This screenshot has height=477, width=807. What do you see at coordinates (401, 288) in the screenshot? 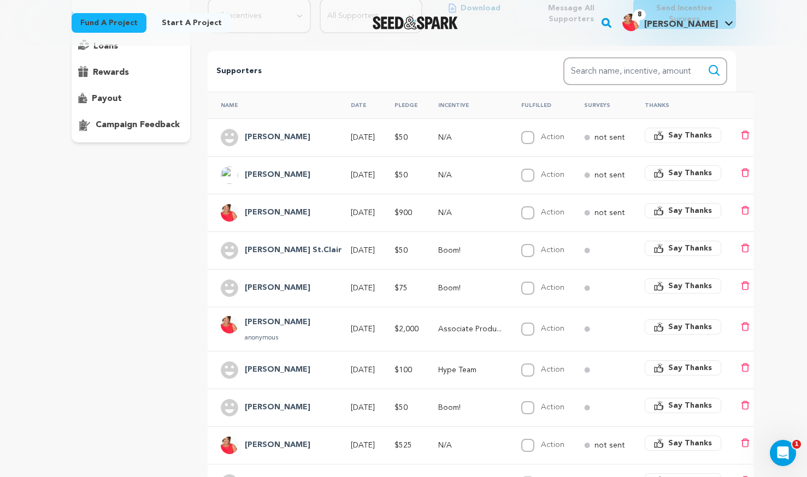
I see `span: $75` at bounding box center [401, 288].